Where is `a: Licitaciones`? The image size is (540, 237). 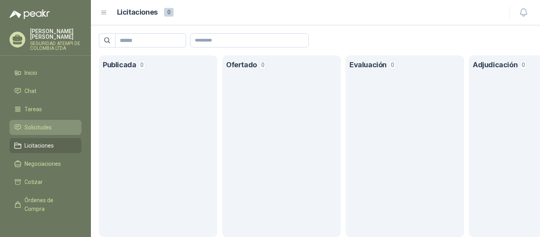 a: Licitaciones is located at coordinates (45, 146).